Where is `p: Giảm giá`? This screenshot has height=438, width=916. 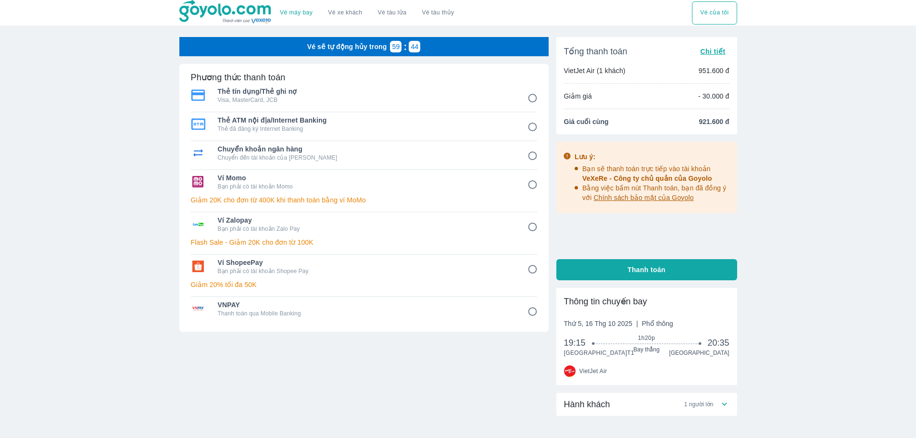
p: Giảm giá is located at coordinates (578, 96).